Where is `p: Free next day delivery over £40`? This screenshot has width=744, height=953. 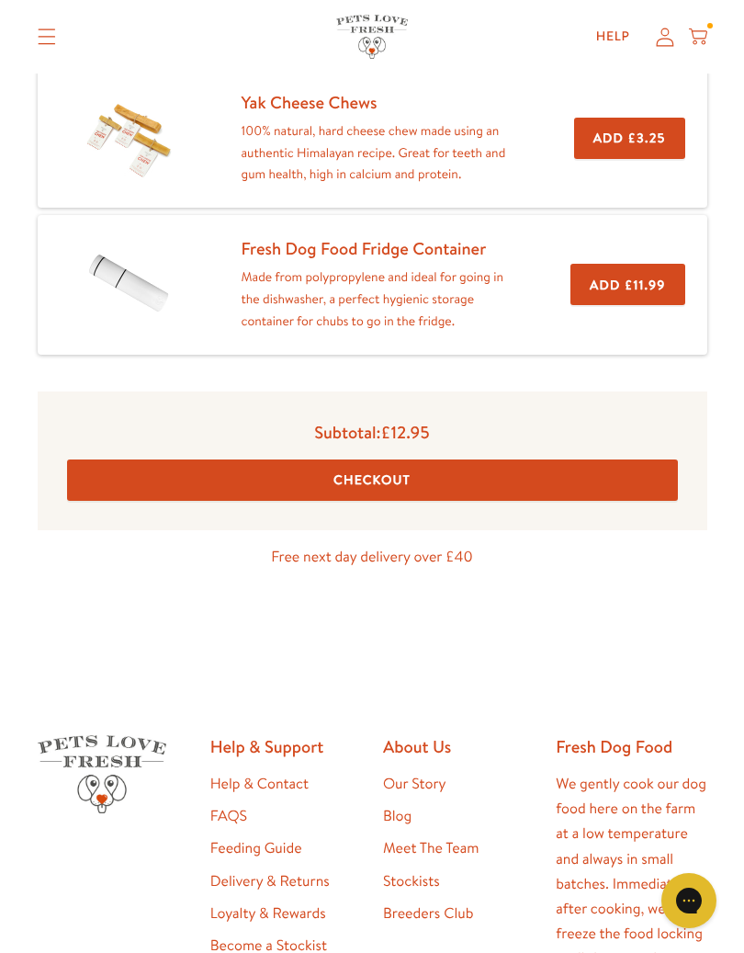
p: Free next day delivery over £40 is located at coordinates (372, 557).